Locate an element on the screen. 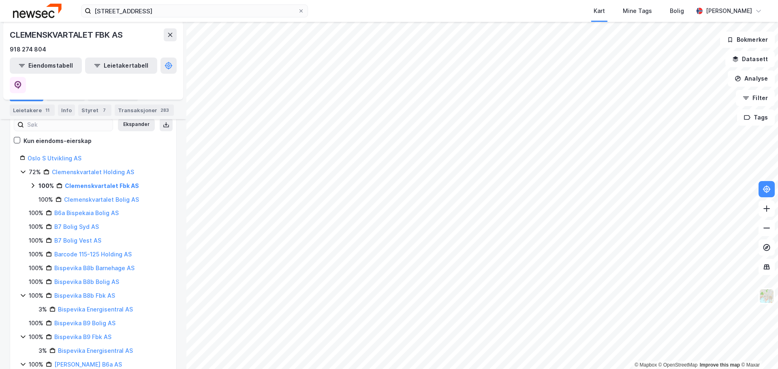 The image size is (778, 369). button: Filter is located at coordinates (755, 98).